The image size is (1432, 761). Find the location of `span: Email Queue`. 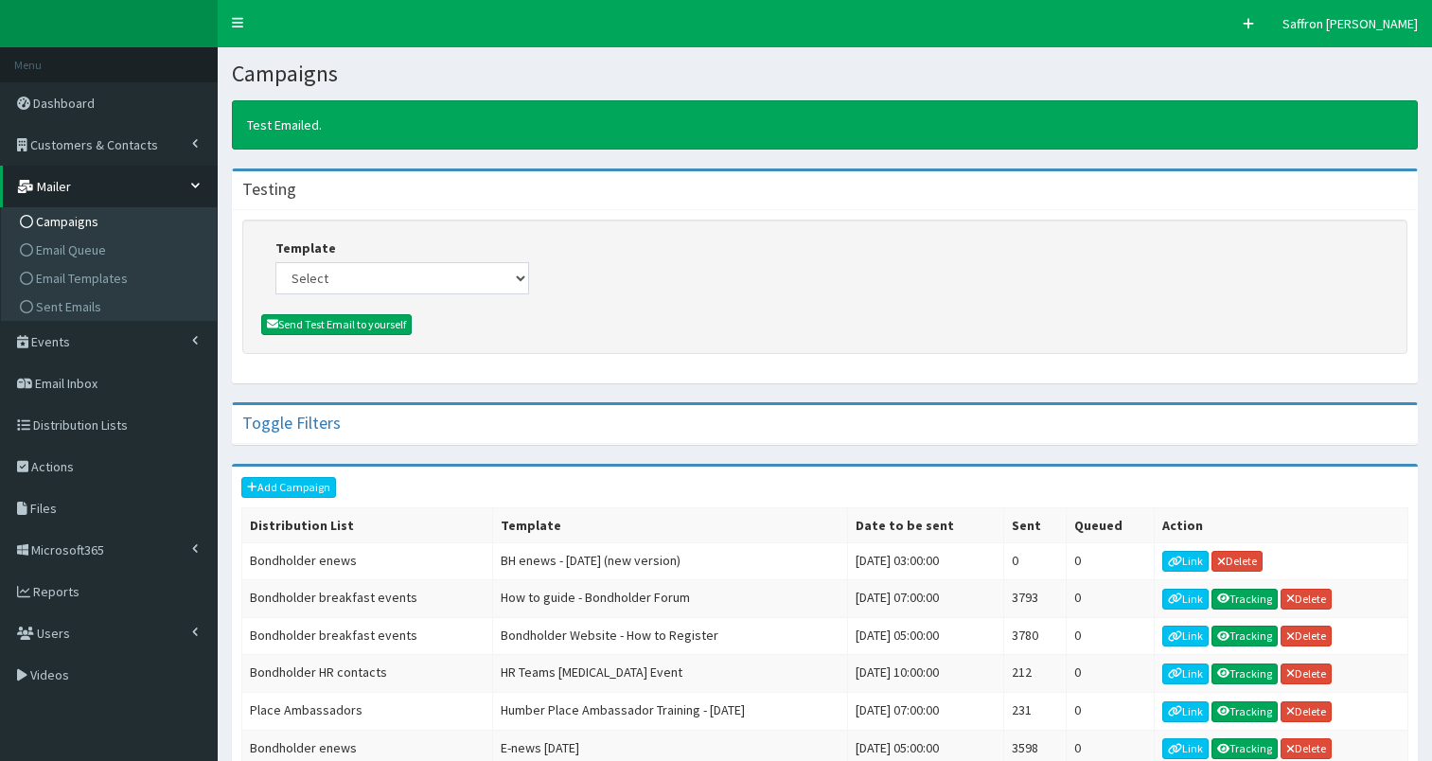

span: Email Queue is located at coordinates (71, 250).